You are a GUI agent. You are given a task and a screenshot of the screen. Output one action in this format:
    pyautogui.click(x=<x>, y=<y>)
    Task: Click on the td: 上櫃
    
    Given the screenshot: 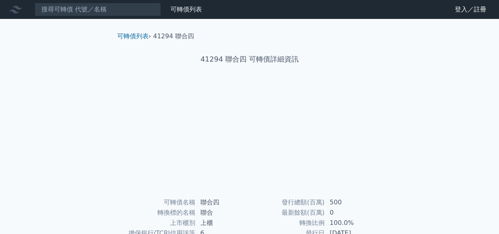 What is the action you would take?
    pyautogui.click(x=222, y=223)
    